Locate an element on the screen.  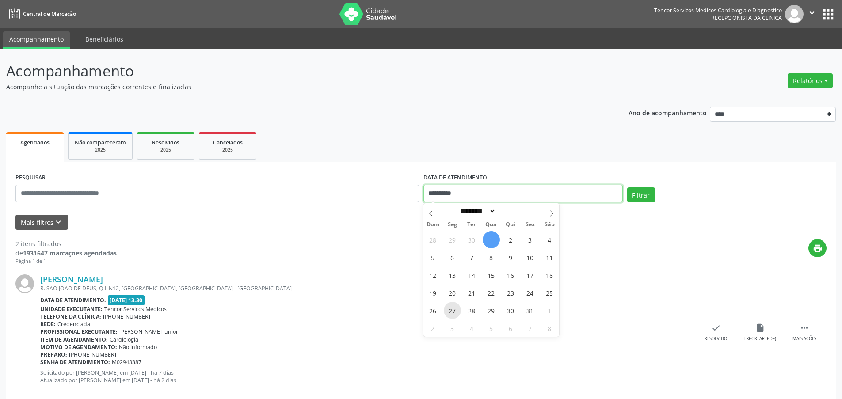
span: Central de Marcação is located at coordinates (49, 14).